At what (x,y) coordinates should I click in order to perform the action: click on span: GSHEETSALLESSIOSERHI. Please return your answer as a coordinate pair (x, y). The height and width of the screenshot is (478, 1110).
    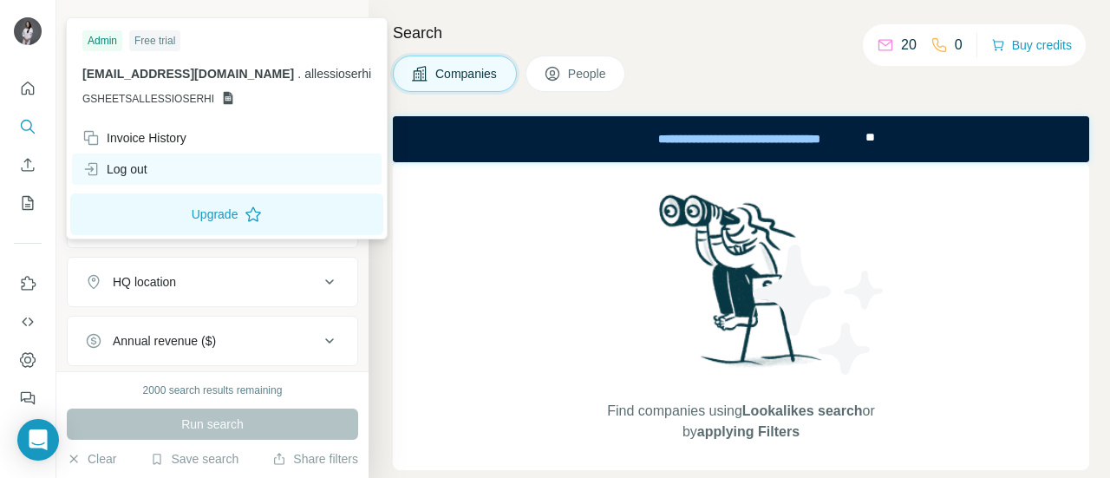
    Looking at the image, I should click on (148, 99).